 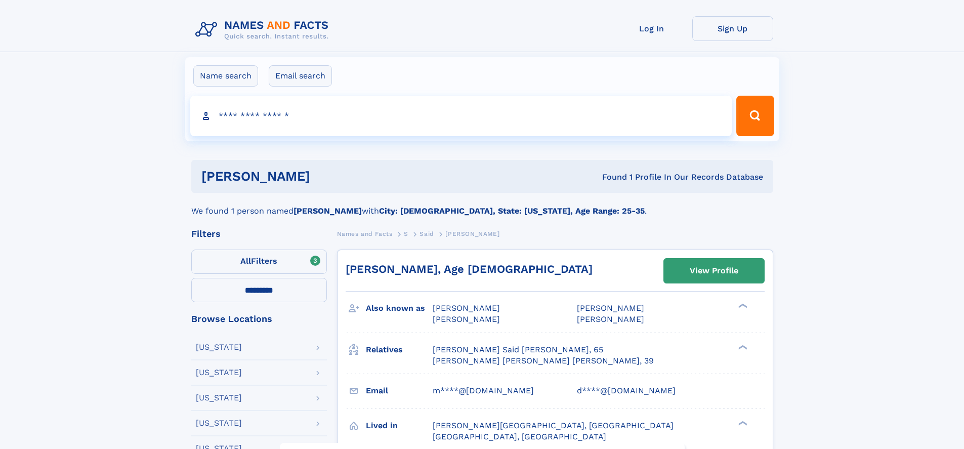 I want to click on a: Log In, so click(x=652, y=28).